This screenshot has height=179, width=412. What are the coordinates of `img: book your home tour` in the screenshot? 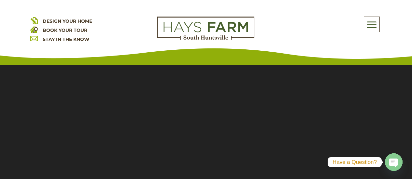 It's located at (34, 29).